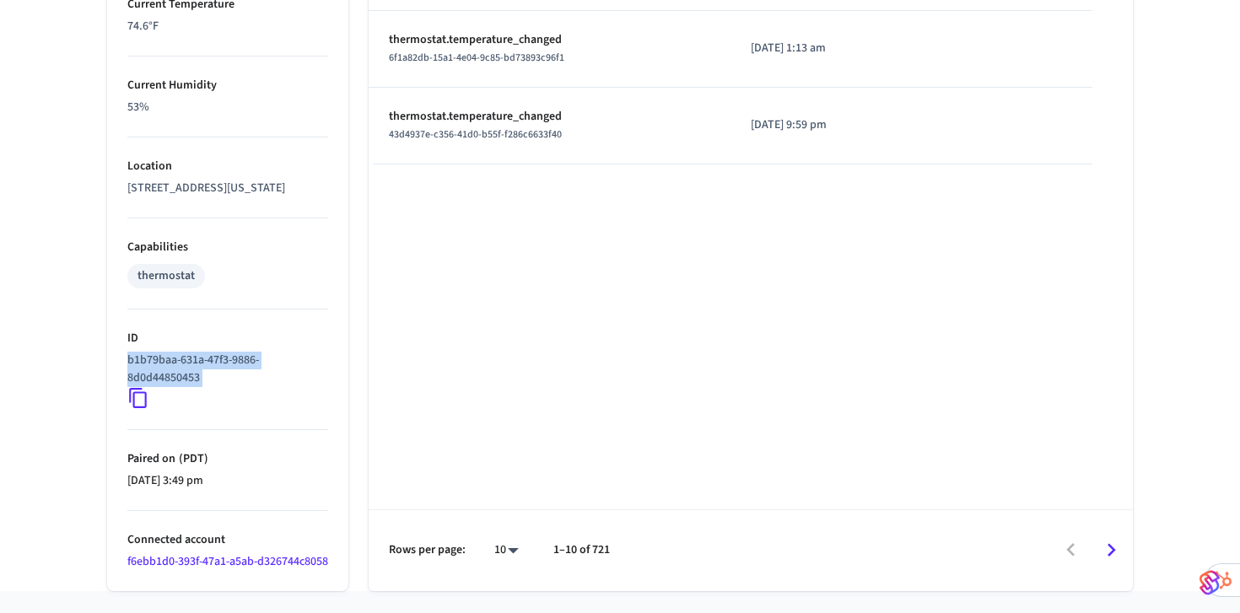  Describe the element at coordinates (228, 562) in the screenshot. I see `a: f6ebb1d0-393f-47a1-a5ab-d326744c8058` at that location.